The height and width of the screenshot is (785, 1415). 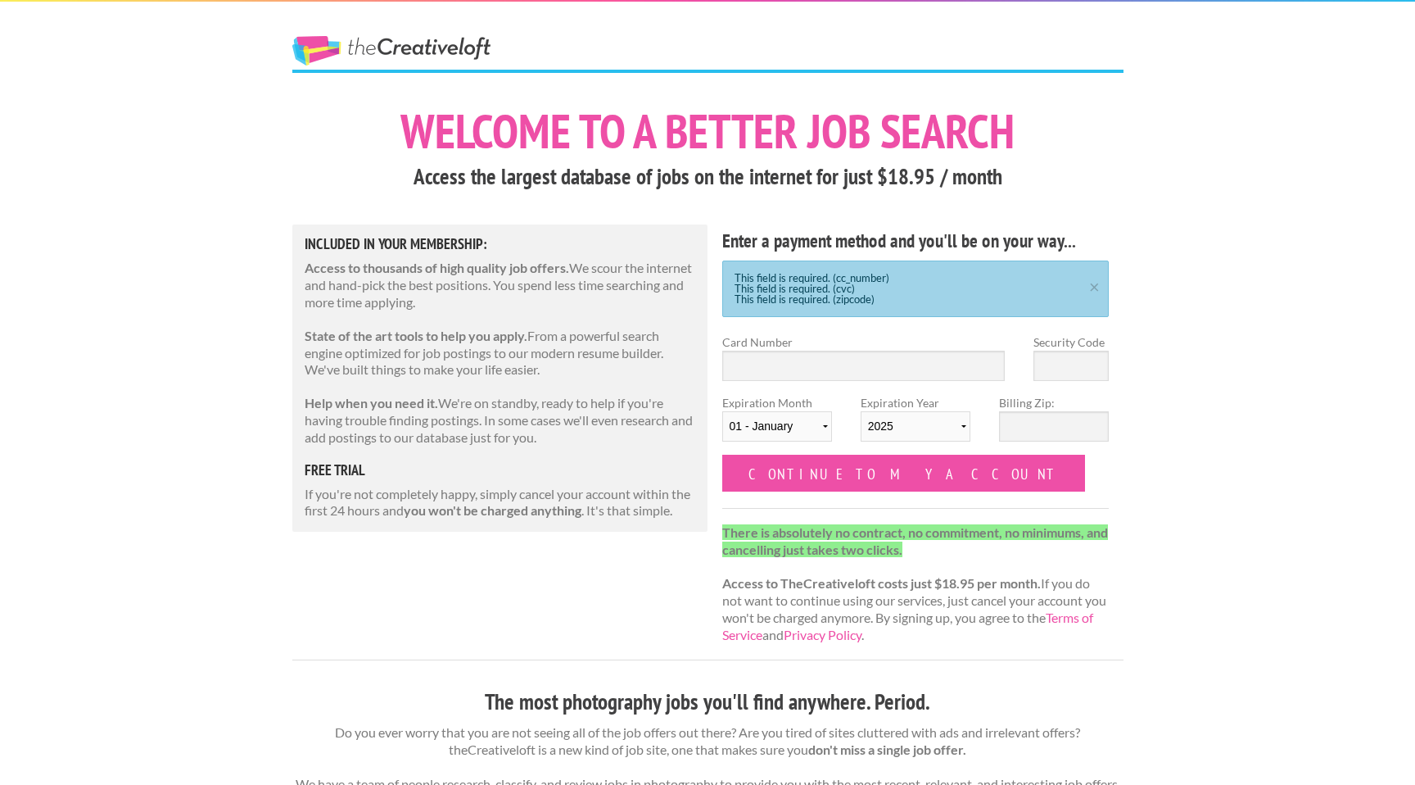 I want to click on input: Continue to my account, so click(x=904, y=473).